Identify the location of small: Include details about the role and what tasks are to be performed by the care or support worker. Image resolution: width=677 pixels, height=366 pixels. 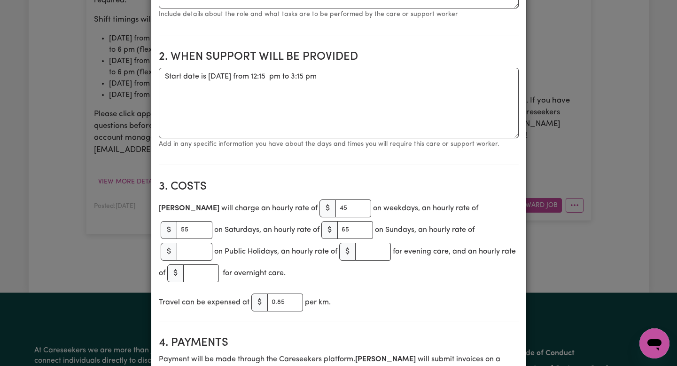
(308, 14).